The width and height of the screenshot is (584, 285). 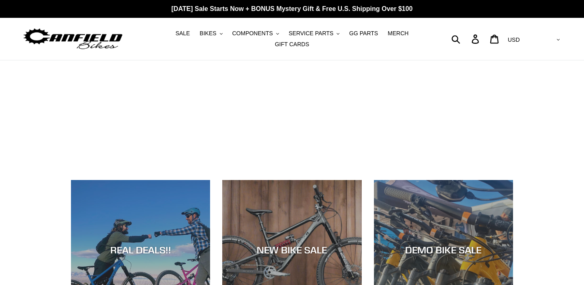 What do you see at coordinates (398, 33) in the screenshot?
I see `span: MERCH` at bounding box center [398, 33].